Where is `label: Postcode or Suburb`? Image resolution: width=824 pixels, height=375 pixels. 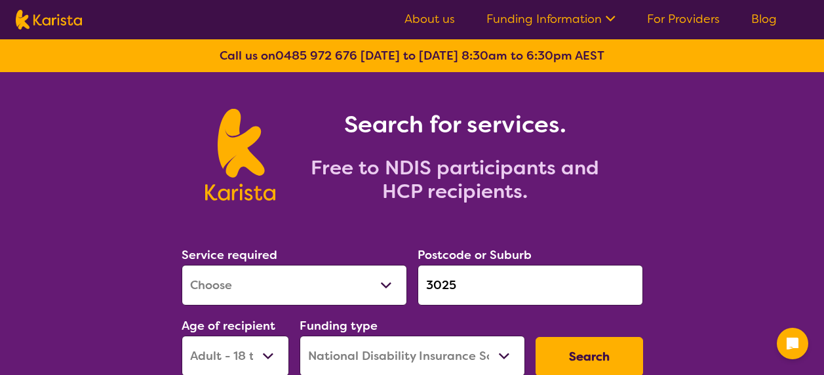 label: Postcode or Suburb is located at coordinates (475, 255).